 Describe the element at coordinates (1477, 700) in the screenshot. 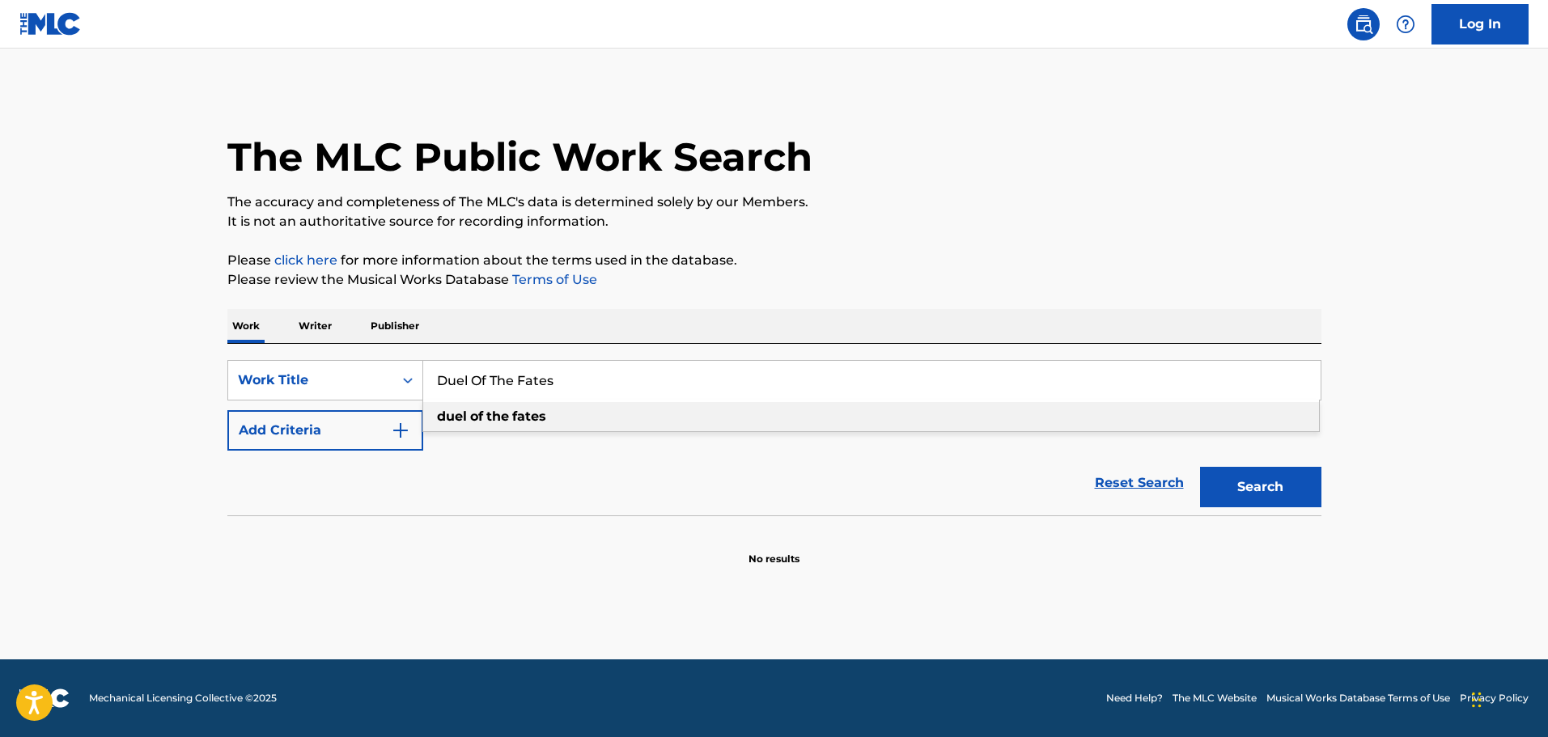

I see `div: Drag` at that location.